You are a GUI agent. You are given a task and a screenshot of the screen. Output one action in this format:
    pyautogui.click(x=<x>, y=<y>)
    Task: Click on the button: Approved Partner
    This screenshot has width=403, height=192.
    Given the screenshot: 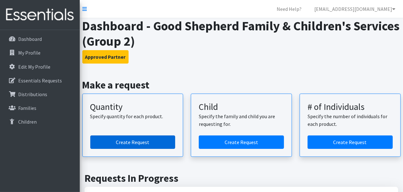 What is the action you would take?
    pyautogui.click(x=105, y=57)
    